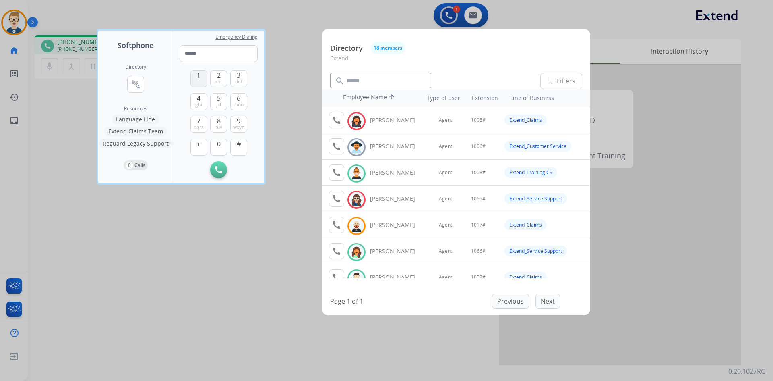 The image size is (773, 381). Describe the element at coordinates (219, 144) in the screenshot. I see `span: 0` at that location.